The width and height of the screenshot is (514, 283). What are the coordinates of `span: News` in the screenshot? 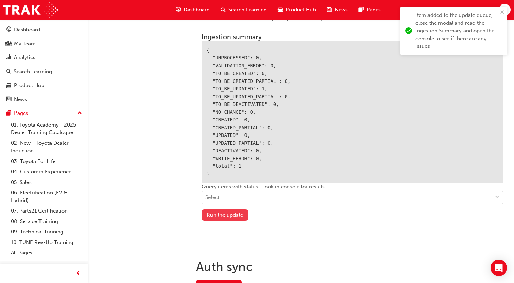 It's located at (341, 10).